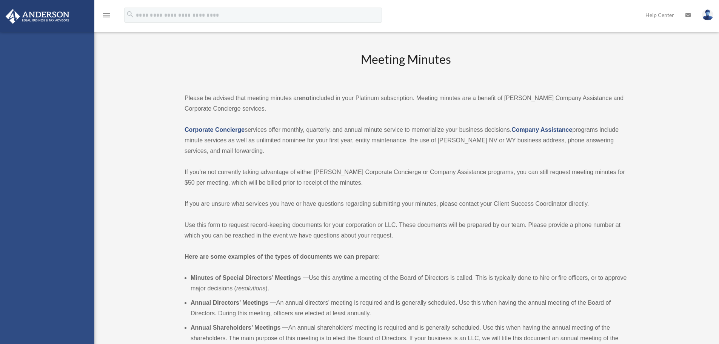  What do you see at coordinates (542, 129) in the screenshot?
I see `strong: Company Assistance` at bounding box center [542, 129].